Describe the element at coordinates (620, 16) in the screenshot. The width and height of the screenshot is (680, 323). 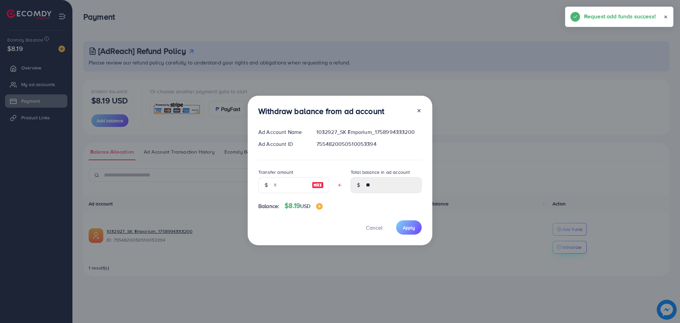
I see `h5: Request add funds success!` at that location.